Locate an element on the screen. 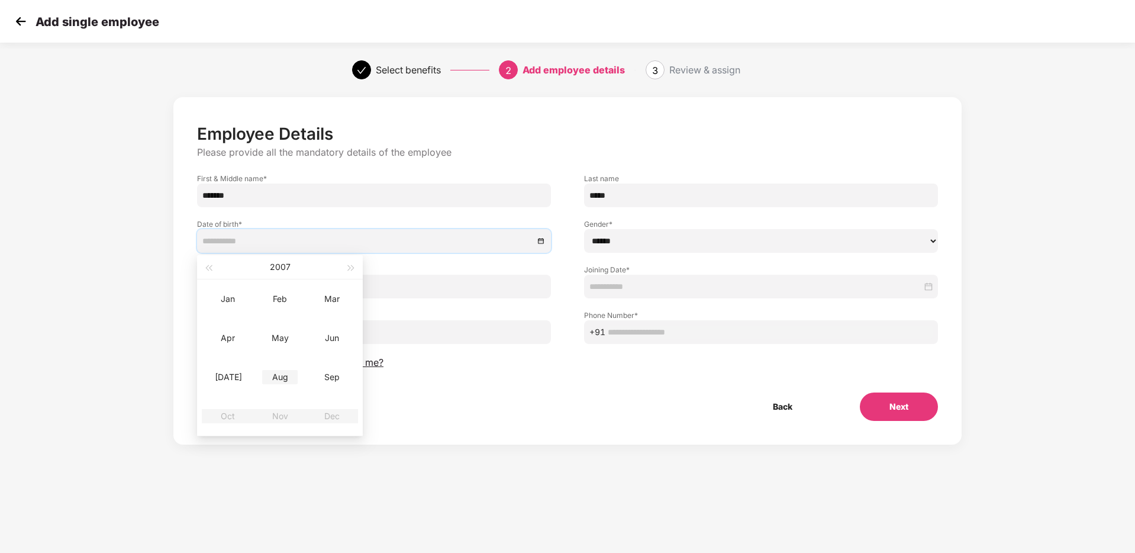 The width and height of the screenshot is (1135, 553). p: Please provide all the mandatory details of the employee is located at coordinates (568, 152).